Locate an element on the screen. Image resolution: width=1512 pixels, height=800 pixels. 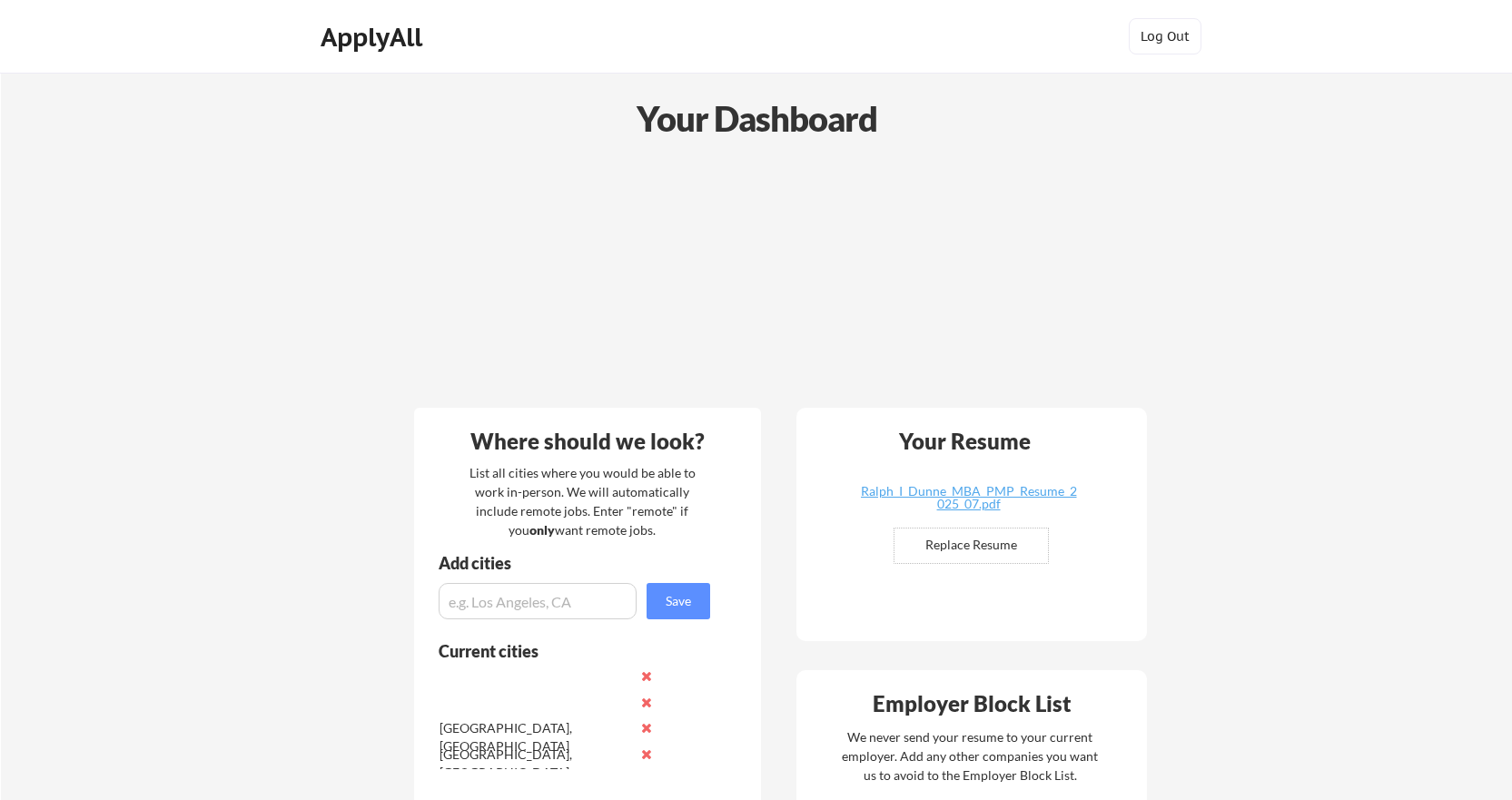
input: e.g. Los Angeles, CA is located at coordinates (538, 601).